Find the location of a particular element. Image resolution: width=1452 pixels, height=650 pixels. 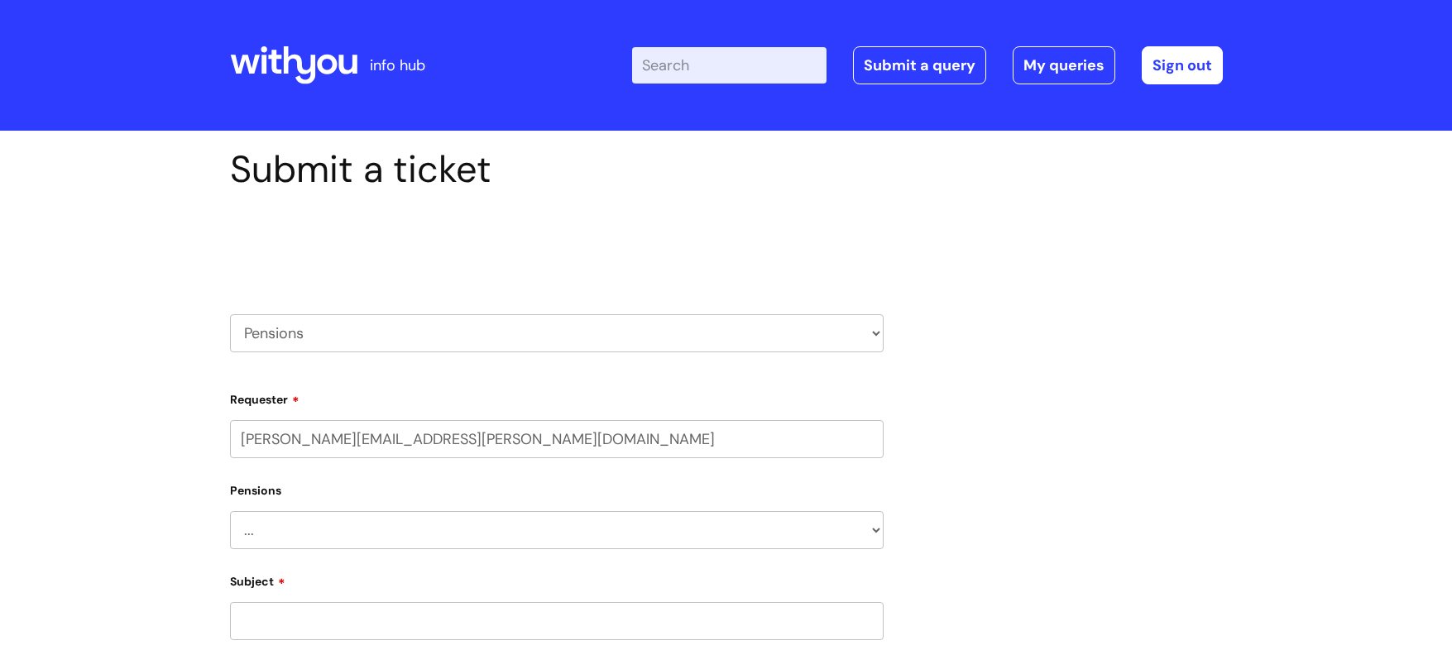

h2: Select issue type is located at coordinates (557, 245).